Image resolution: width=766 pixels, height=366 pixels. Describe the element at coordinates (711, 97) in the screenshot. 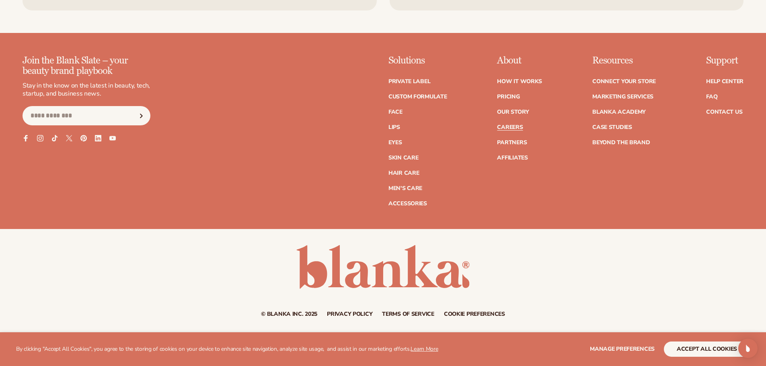

I see `a: FAQ` at that location.